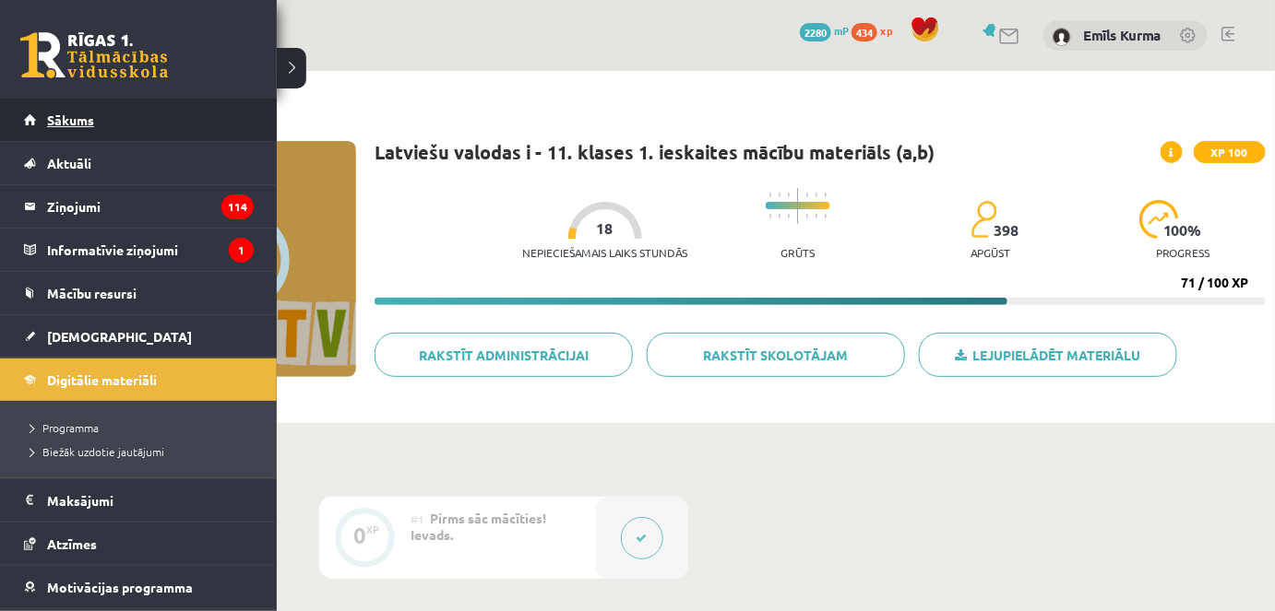 This screenshot has height=611, width=1275. Describe the element at coordinates (120, 587) in the screenshot. I see `span: Motivācijas programma` at that location.